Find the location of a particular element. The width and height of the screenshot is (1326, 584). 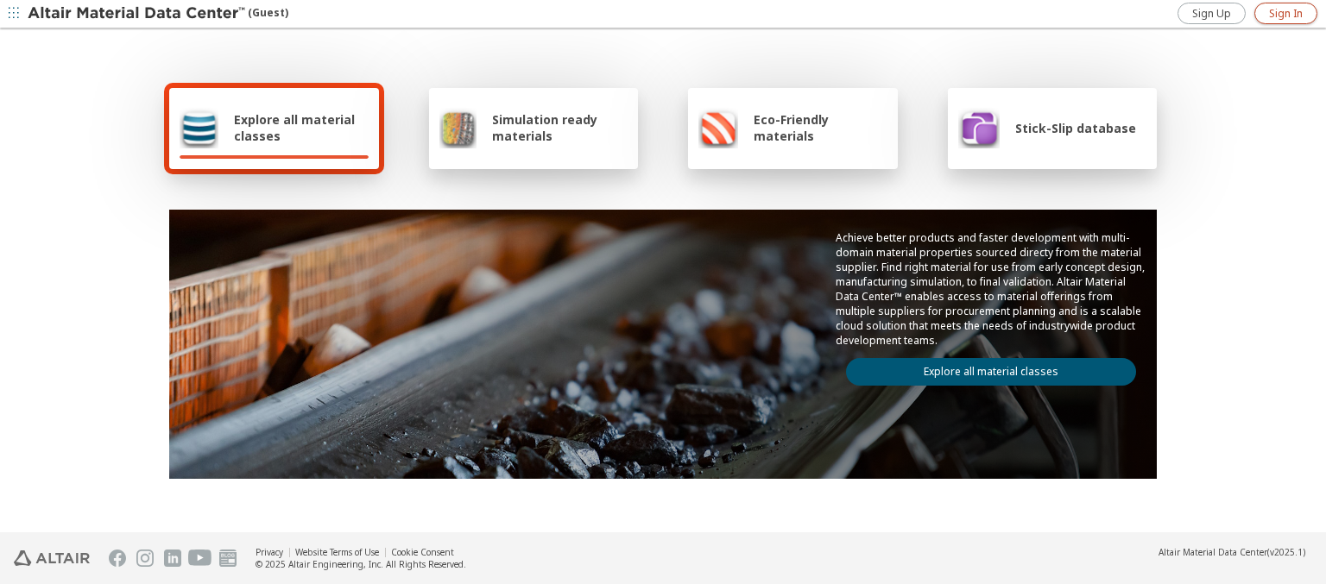

span: Explore all material classes is located at coordinates (301, 128).